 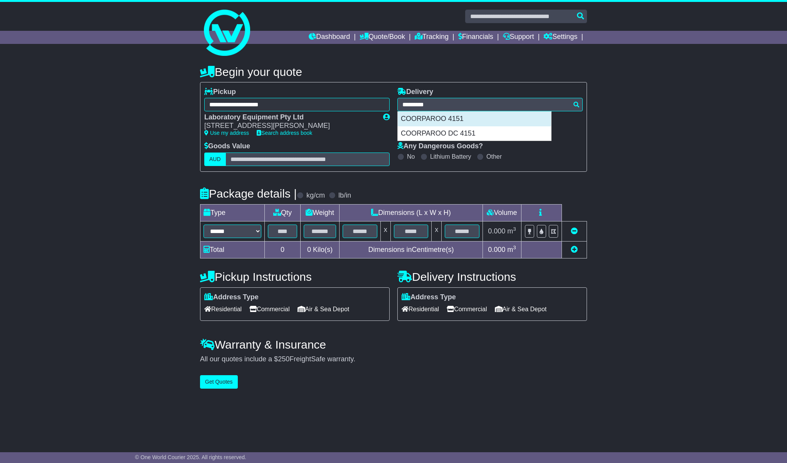 I want to click on label: kg/cm, so click(x=316, y=196).